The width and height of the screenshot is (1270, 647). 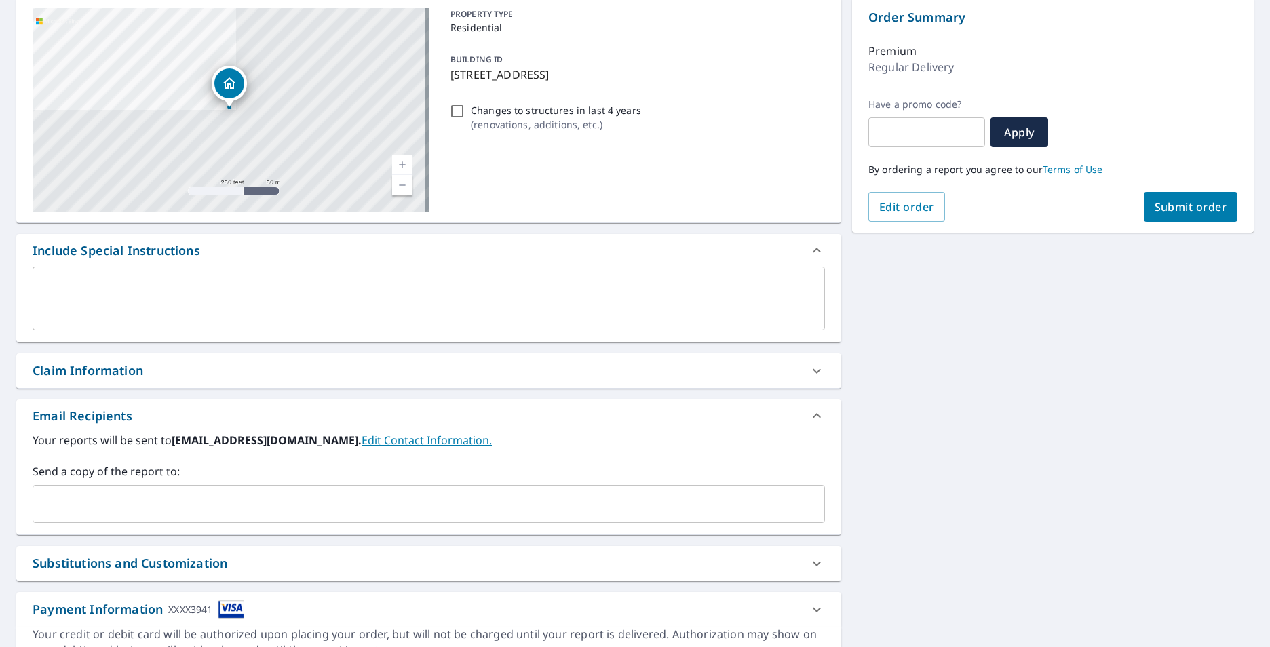 What do you see at coordinates (427, 440) in the screenshot?
I see `a: EditContactInfo` at bounding box center [427, 440].